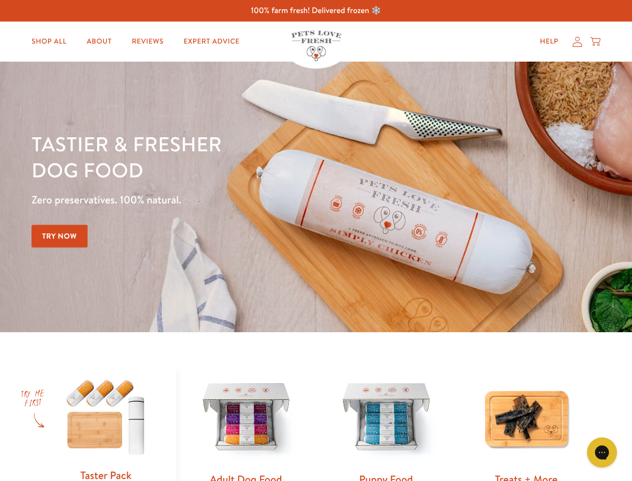 The height and width of the screenshot is (481, 632). What do you see at coordinates (316, 46) in the screenshot?
I see `img: Pets Love Fresh` at bounding box center [316, 46].